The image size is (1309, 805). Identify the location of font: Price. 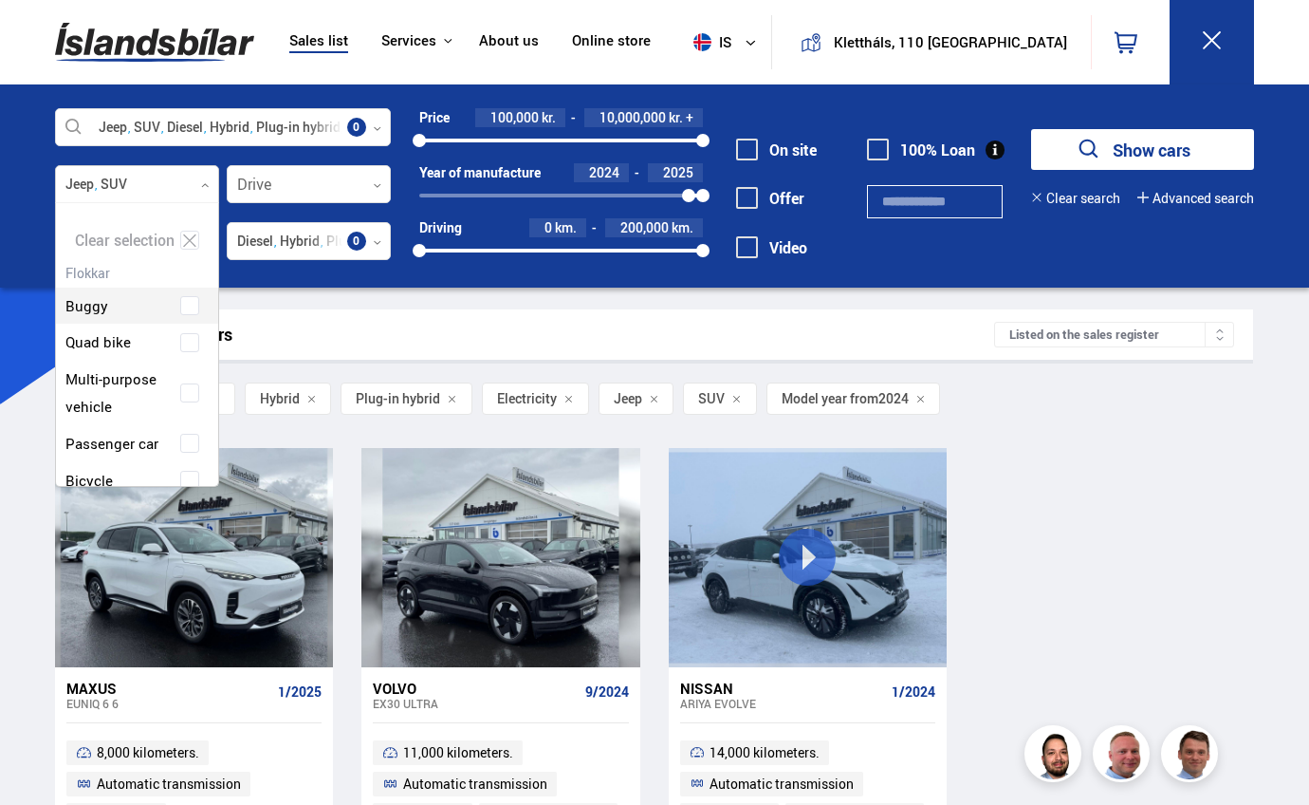
(435, 117).